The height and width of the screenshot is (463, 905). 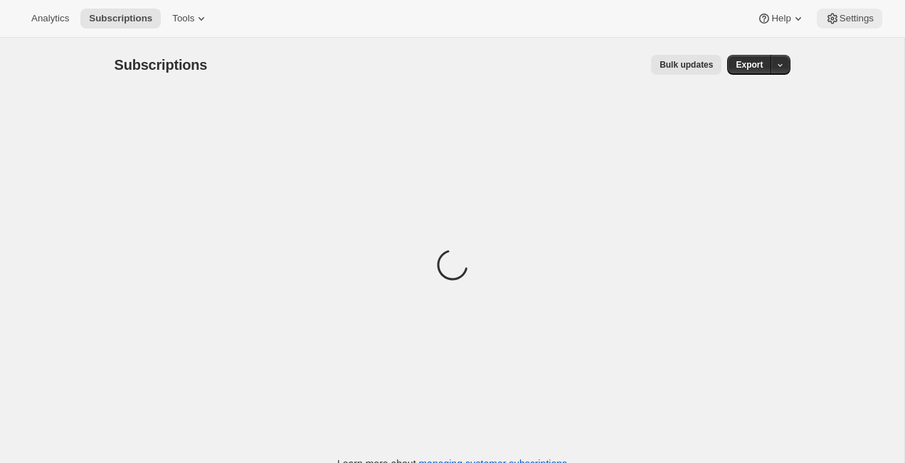 What do you see at coordinates (50, 19) in the screenshot?
I see `span: Analytics` at bounding box center [50, 19].